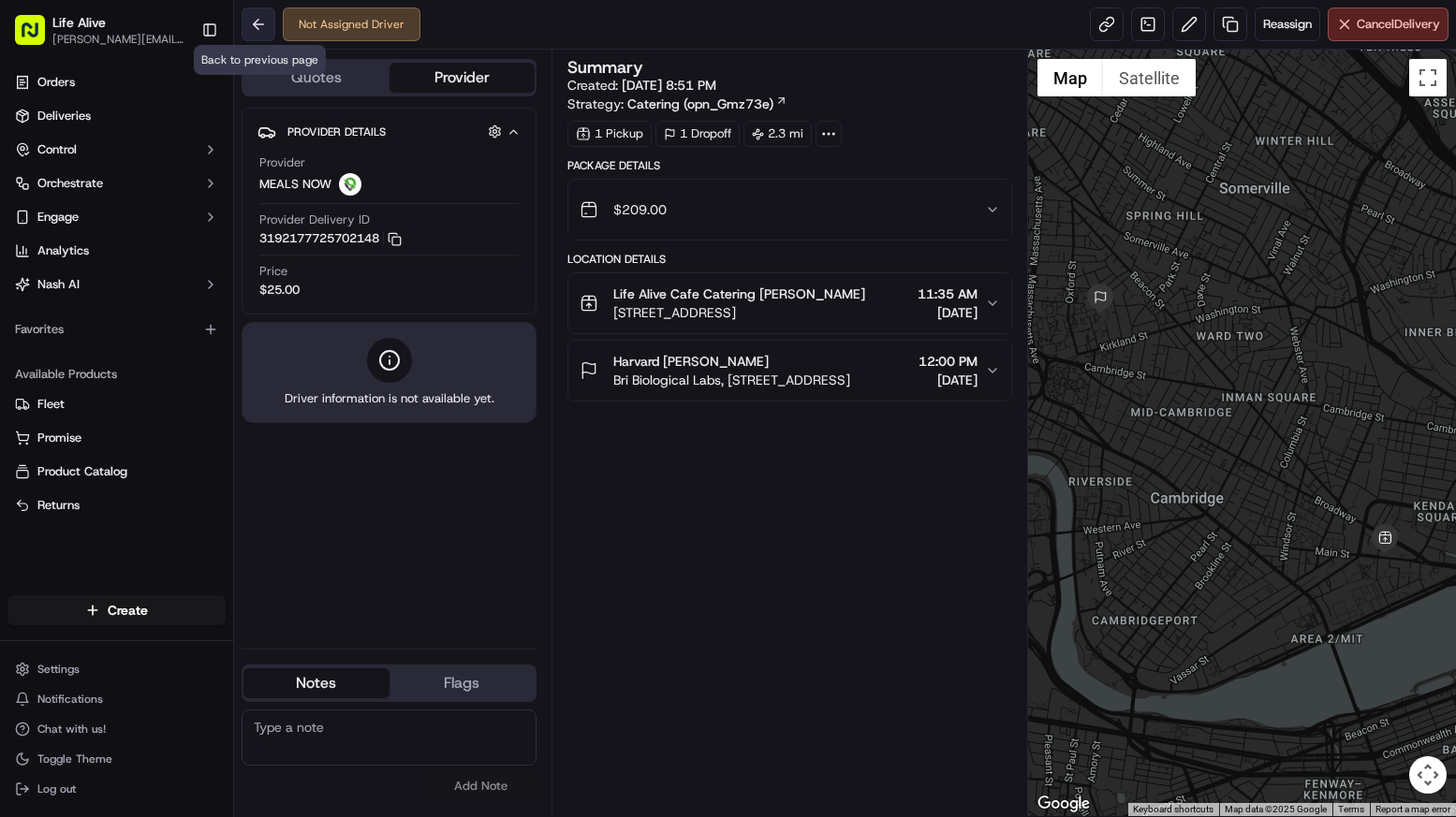 This screenshot has height=817, width=1456. I want to click on span: Chat with us!, so click(71, 729).